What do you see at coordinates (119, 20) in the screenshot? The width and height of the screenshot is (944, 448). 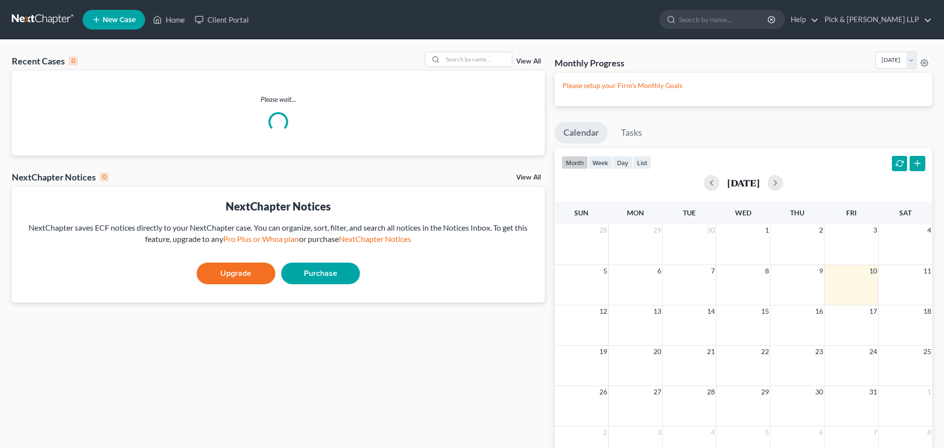 I see `span: New Case` at bounding box center [119, 20].